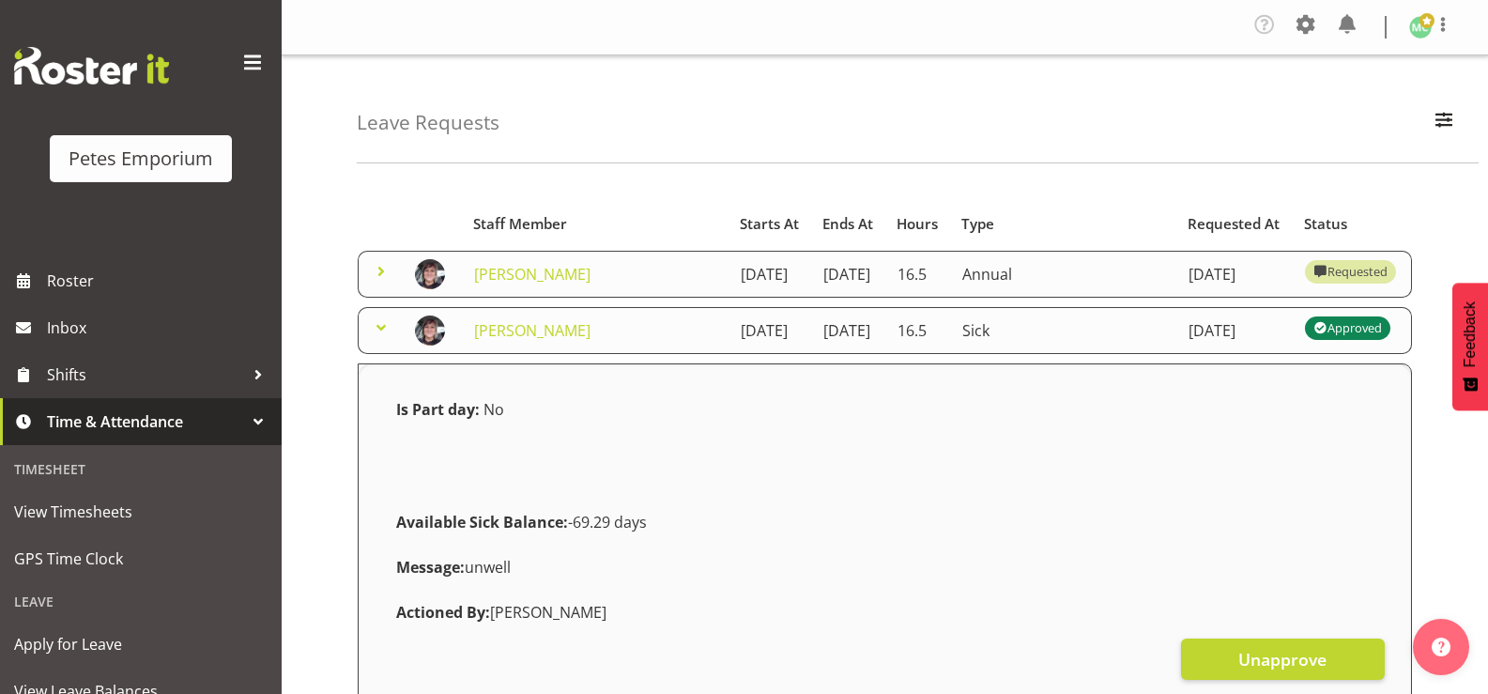 The width and height of the screenshot is (1488, 694). What do you see at coordinates (494, 409) in the screenshot?
I see `span: No` at bounding box center [494, 409].